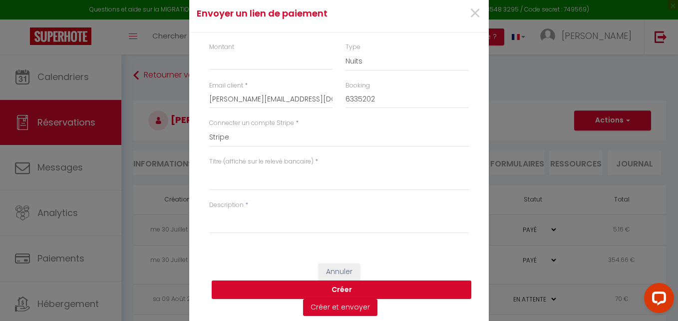 The width and height of the screenshot is (678, 321). I want to click on label: Connecter un compte Stripe, so click(252, 123).